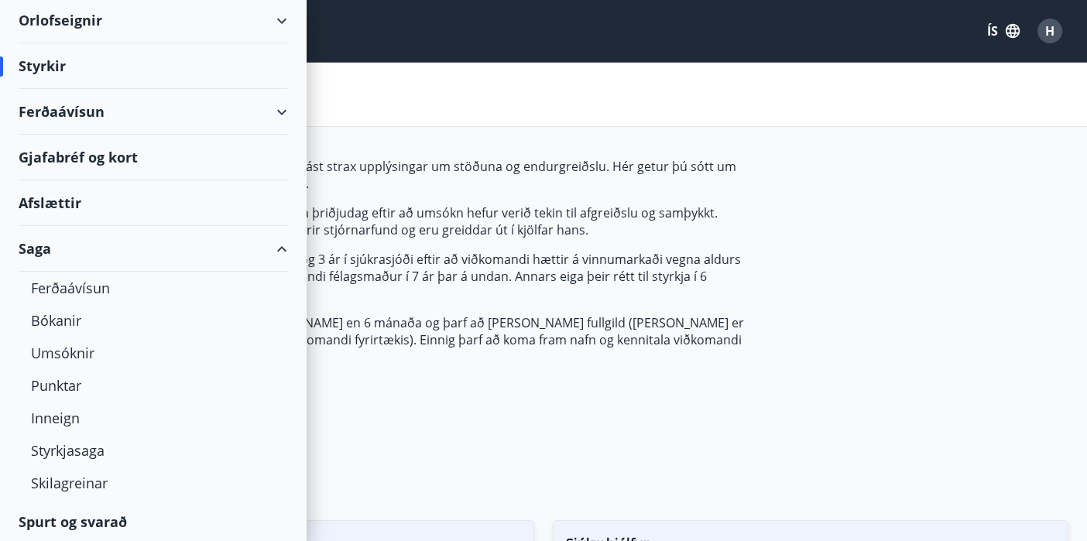  What do you see at coordinates (384, 175) in the screenshot?
I see `p: Umsóknir úr sjóðum FIT eru rafrænar en þannig fást strax upplýsingar um stöðuna og endurgreiðslu....` at bounding box center [384, 175].